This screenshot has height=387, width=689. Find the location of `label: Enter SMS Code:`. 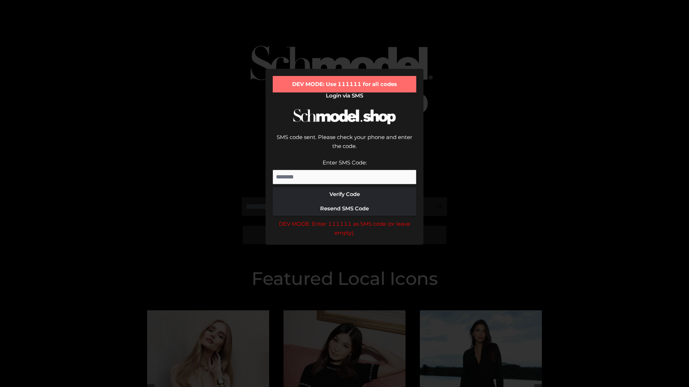

label: Enter SMS Code: is located at coordinates (344, 163).